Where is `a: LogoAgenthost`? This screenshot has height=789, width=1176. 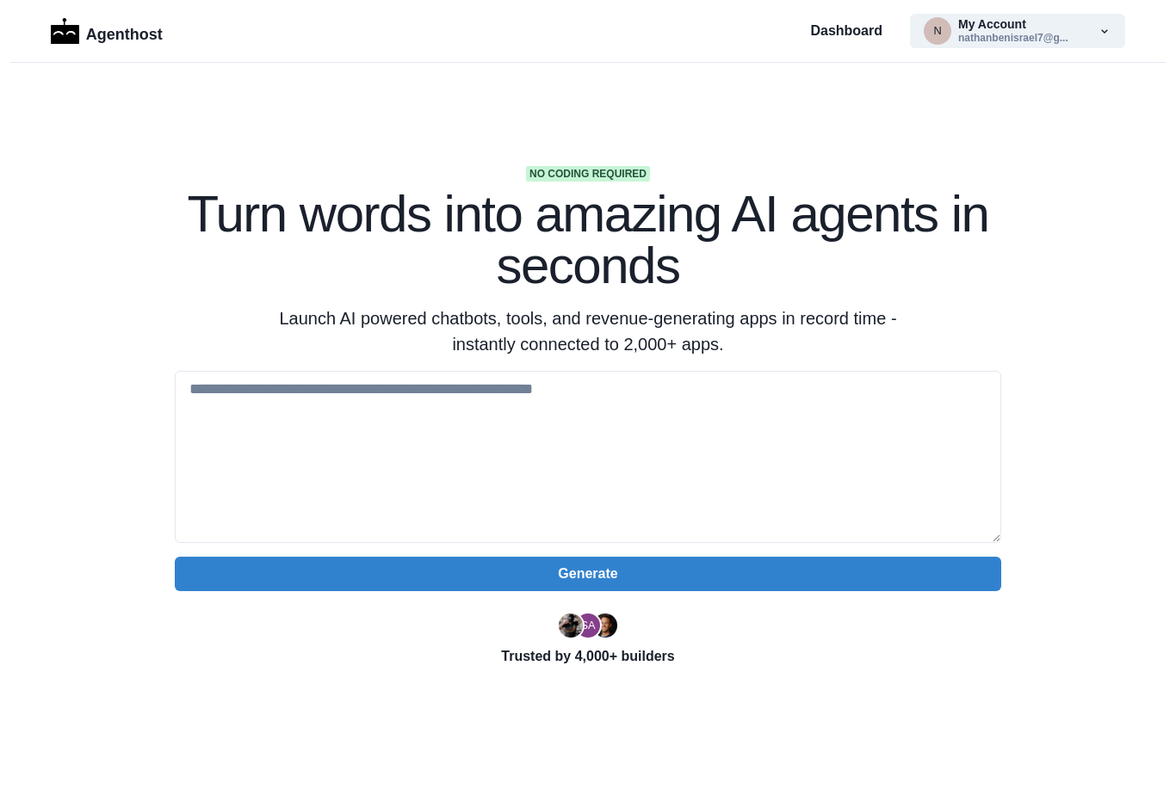 a: LogoAgenthost is located at coordinates (107, 31).